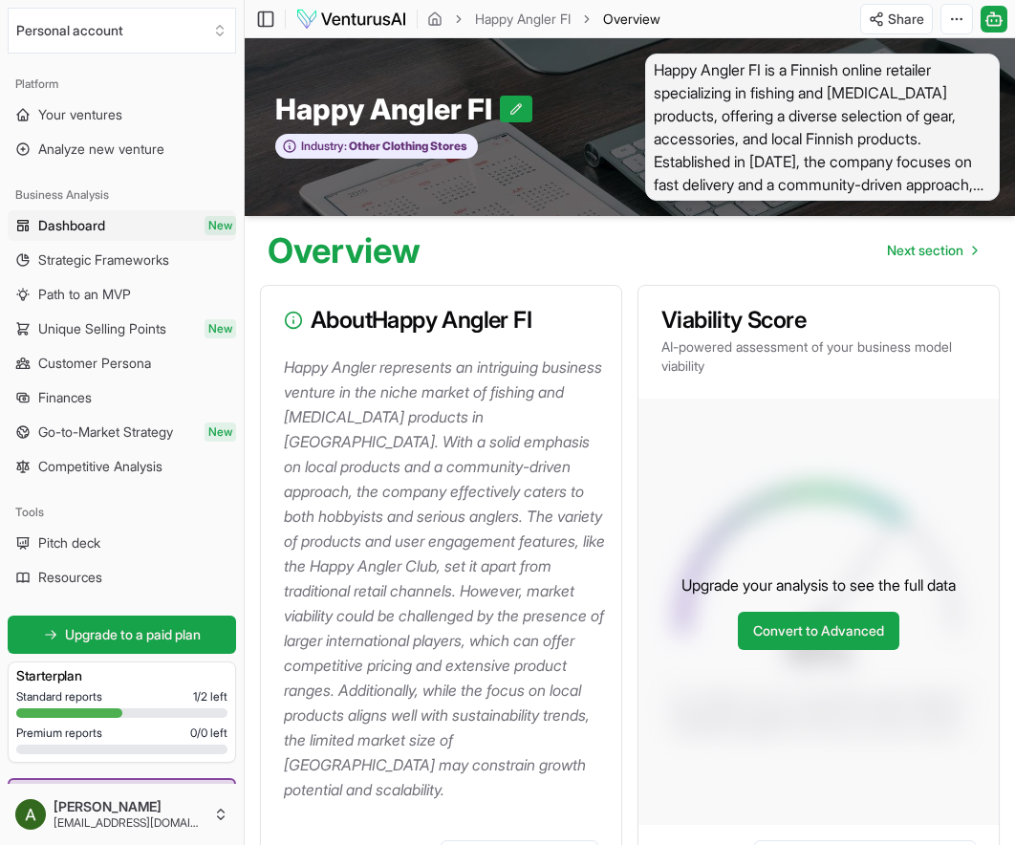 This screenshot has height=845, width=1015. I want to click on a: Path to an MVP, so click(121, 294).